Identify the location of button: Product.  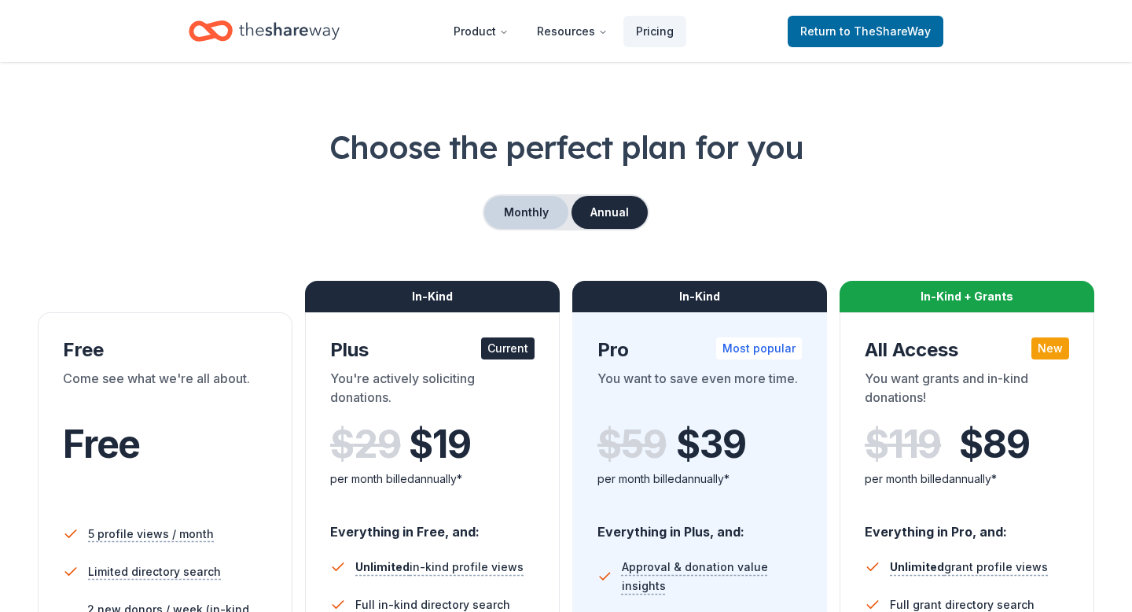
(481, 31).